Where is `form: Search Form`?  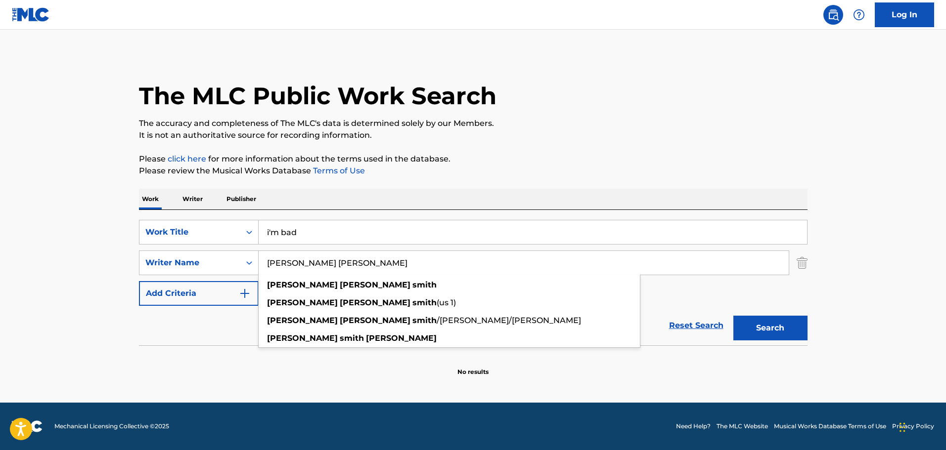 form: Search Form is located at coordinates (473, 283).